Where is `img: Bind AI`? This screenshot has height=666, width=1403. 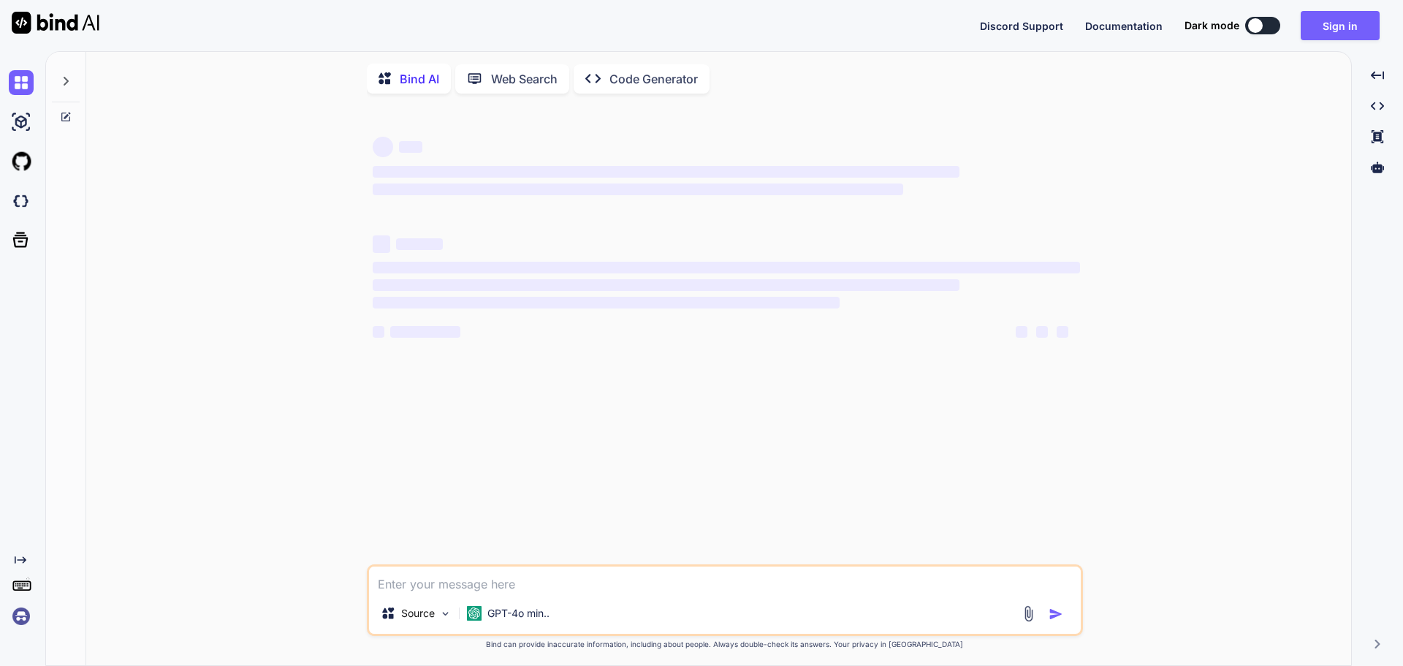
img: Bind AI is located at coordinates (56, 23).